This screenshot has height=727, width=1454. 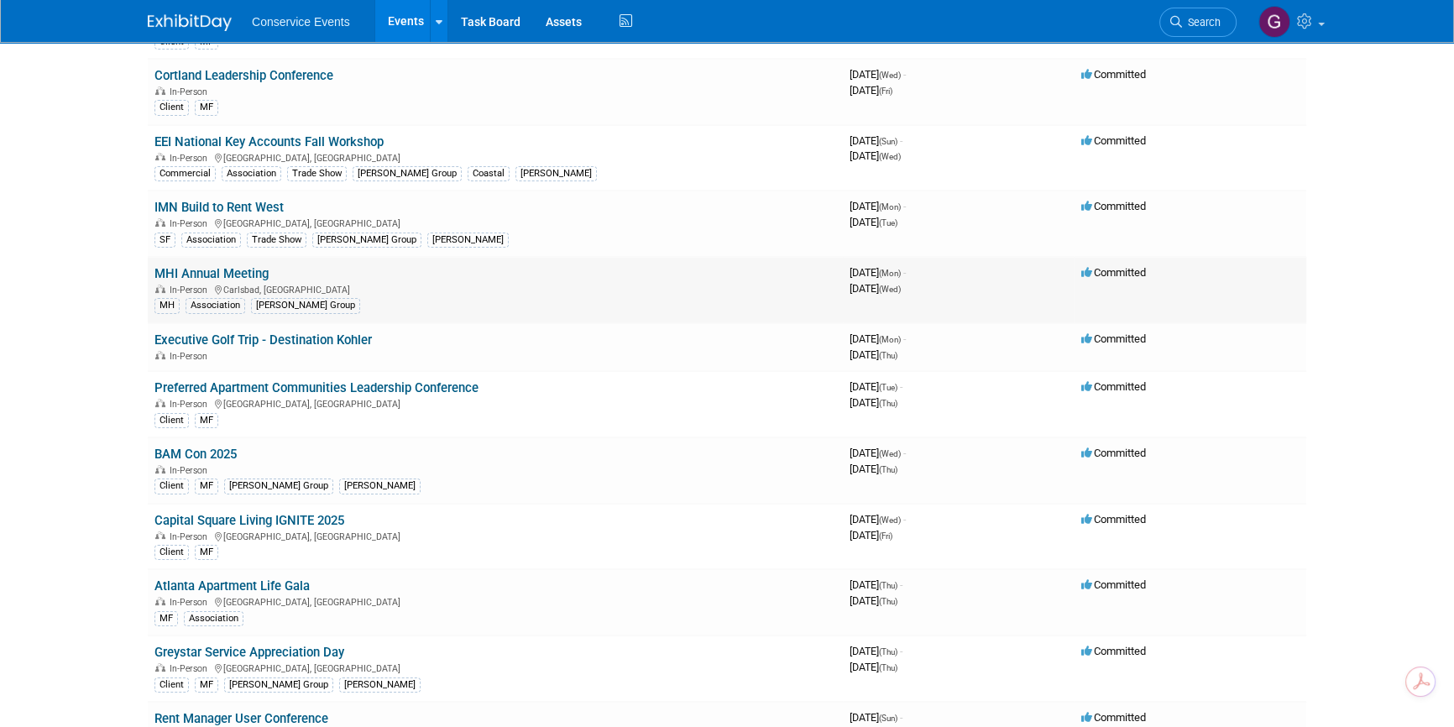 What do you see at coordinates (1201, 22) in the screenshot?
I see `span: Search` at bounding box center [1201, 22].